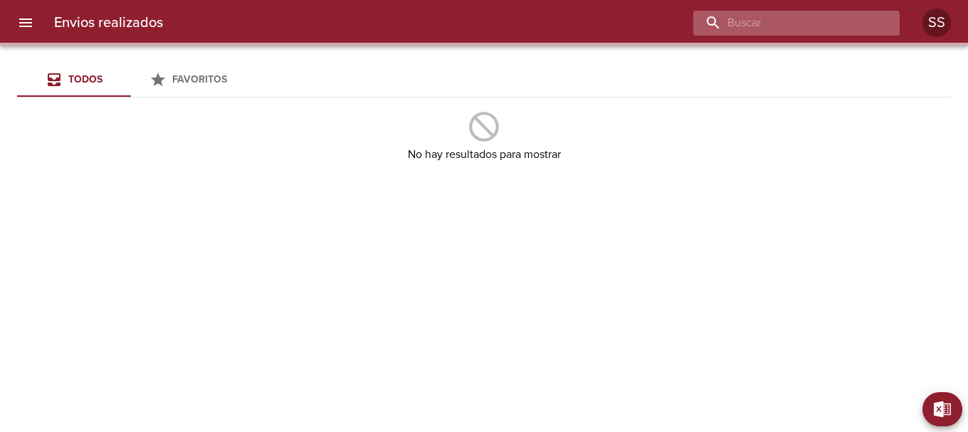 Image resolution: width=968 pixels, height=432 pixels. I want to click on span: Todos, so click(85, 79).